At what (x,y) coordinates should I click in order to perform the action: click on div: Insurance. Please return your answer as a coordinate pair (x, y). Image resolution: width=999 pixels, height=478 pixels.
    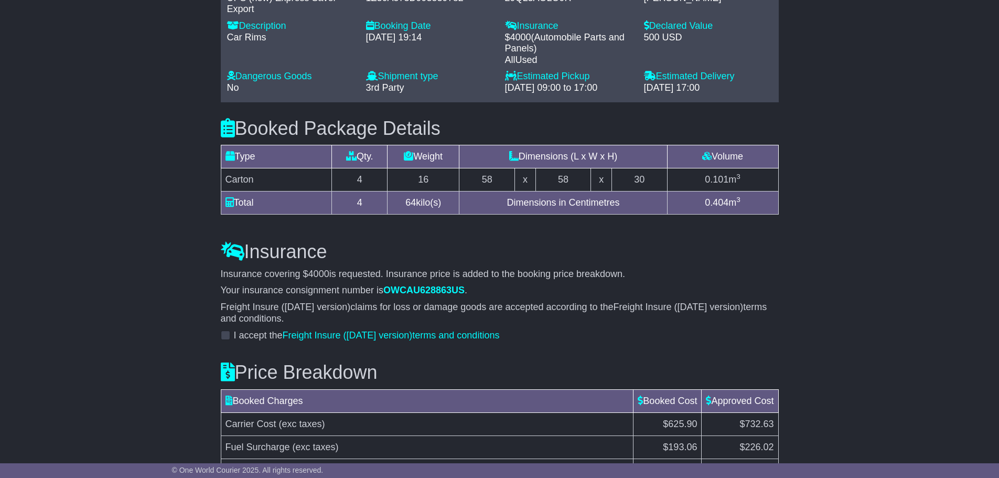
    Looking at the image, I should click on (569, 26).